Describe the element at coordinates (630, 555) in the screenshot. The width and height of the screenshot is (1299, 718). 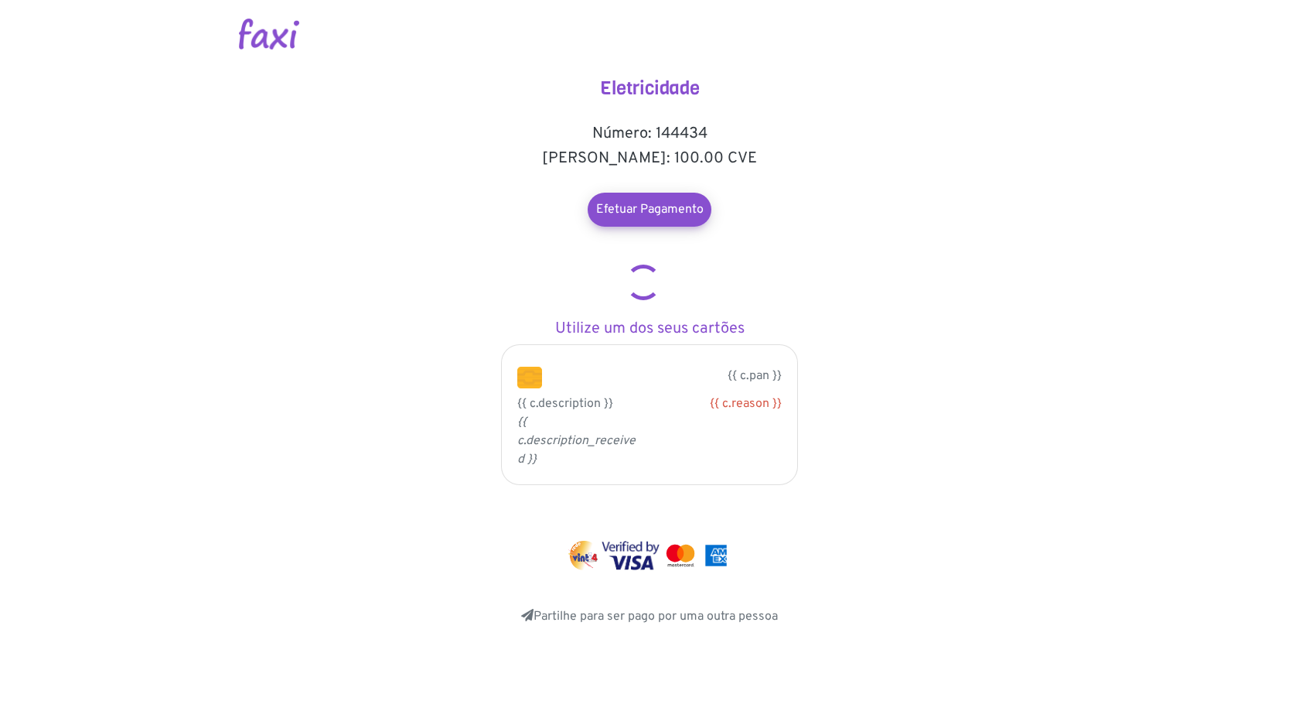
I see `img: visa` at that location.